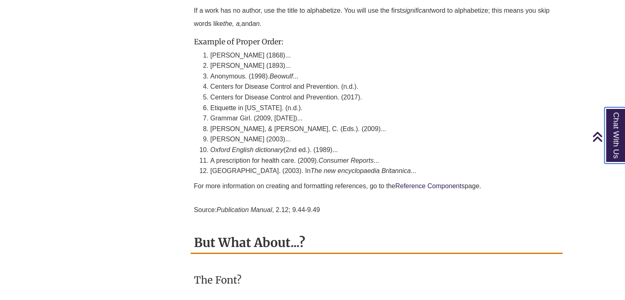 The width and height of the screenshot is (625, 300). What do you see at coordinates (385, 87) in the screenshot?
I see `li: Centers for Disease Control and Prevention. (n.d.).` at bounding box center [385, 87].